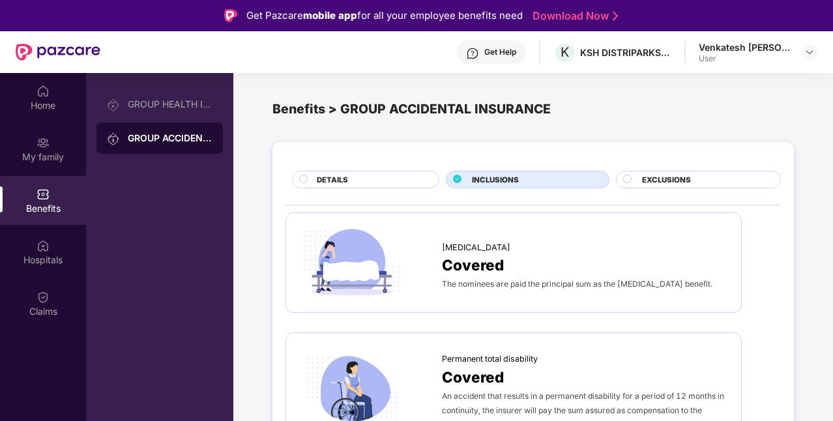 This screenshot has height=421, width=833. I want to click on img: svg+xml;base64,PHN2ZyBpZD0iSG9zcGl0YWxzIiB4bWxucz0iaHR0cDovL3d3dy53My5vcmcvMjAwMC9zdmciIHdpZHRoPS..., so click(43, 246).